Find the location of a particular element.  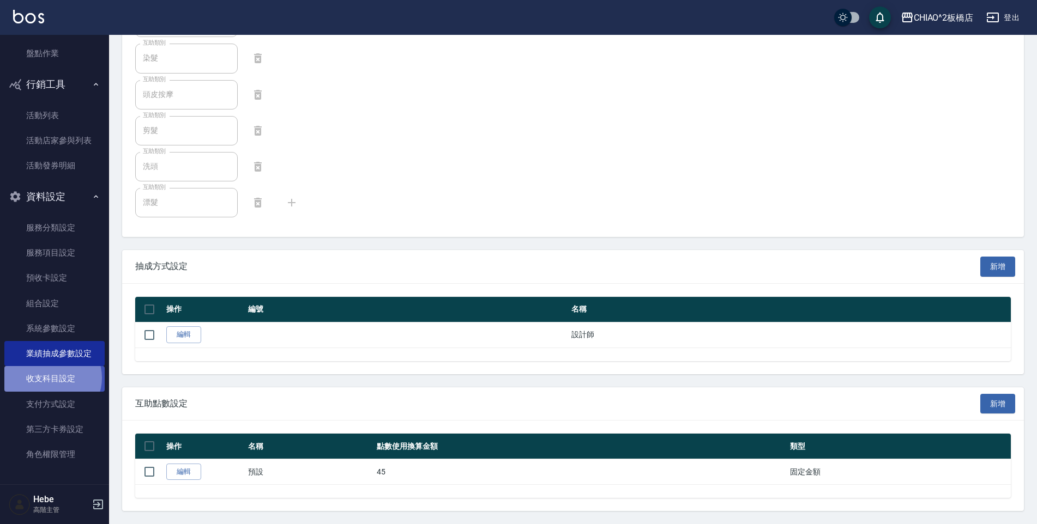

td: 45 is located at coordinates (581, 472).